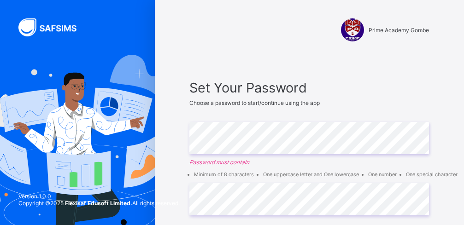 The height and width of the screenshot is (225, 464). What do you see at coordinates (311, 175) in the screenshot?
I see `li: One uppercase letter and One lowercase` at bounding box center [311, 175].